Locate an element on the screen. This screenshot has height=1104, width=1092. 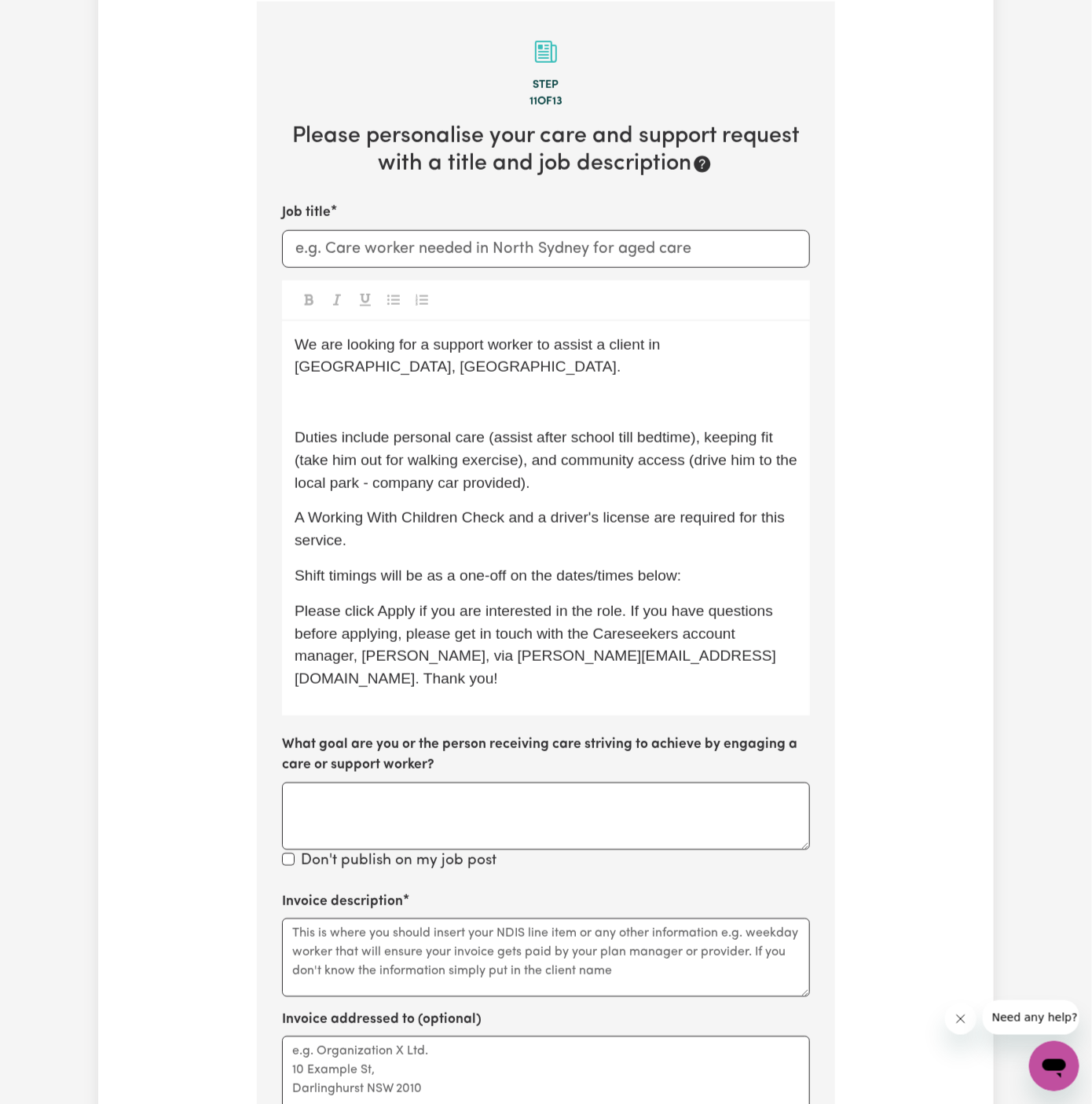
label: What goal are you or the person receiving care striving to achieve by engaging a care or support ... is located at coordinates (546, 755).